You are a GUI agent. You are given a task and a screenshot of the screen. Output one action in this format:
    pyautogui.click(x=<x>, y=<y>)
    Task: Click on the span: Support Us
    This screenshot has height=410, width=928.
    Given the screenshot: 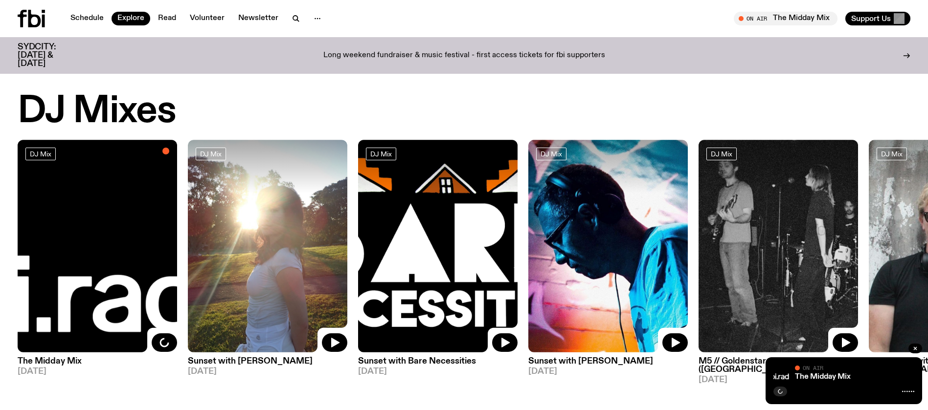 What is the action you would take?
    pyautogui.click(x=871, y=19)
    